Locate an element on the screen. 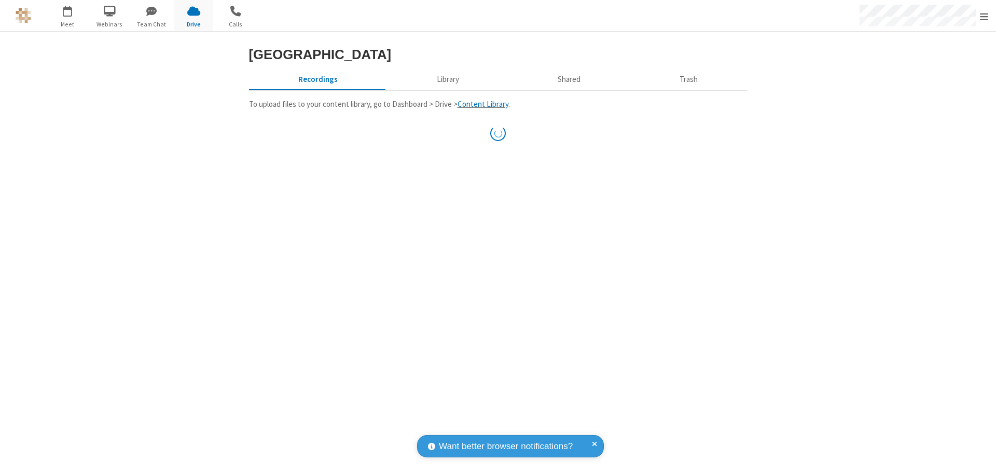 The width and height of the screenshot is (996, 475). p: To upload files to your content library, go to Dashboard > Drive > . is located at coordinates (498, 104).